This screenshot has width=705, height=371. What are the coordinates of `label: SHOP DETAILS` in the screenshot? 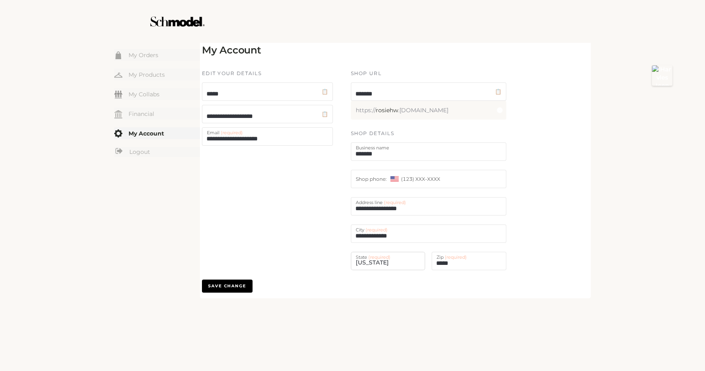 It's located at (373, 133).